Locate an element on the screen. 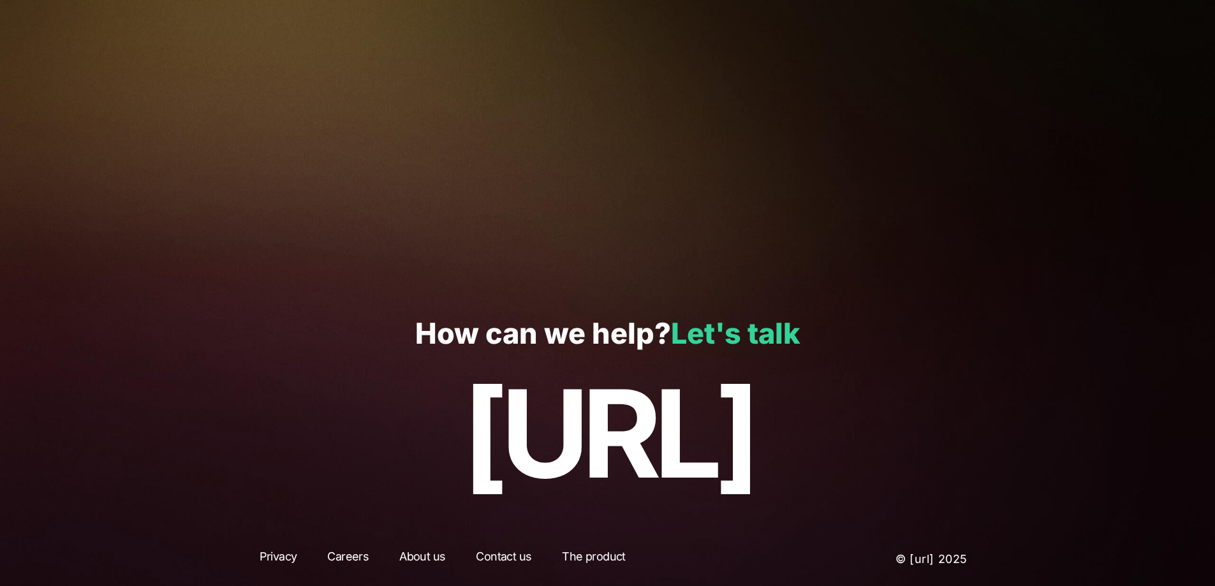  a: Careers is located at coordinates (347, 559).